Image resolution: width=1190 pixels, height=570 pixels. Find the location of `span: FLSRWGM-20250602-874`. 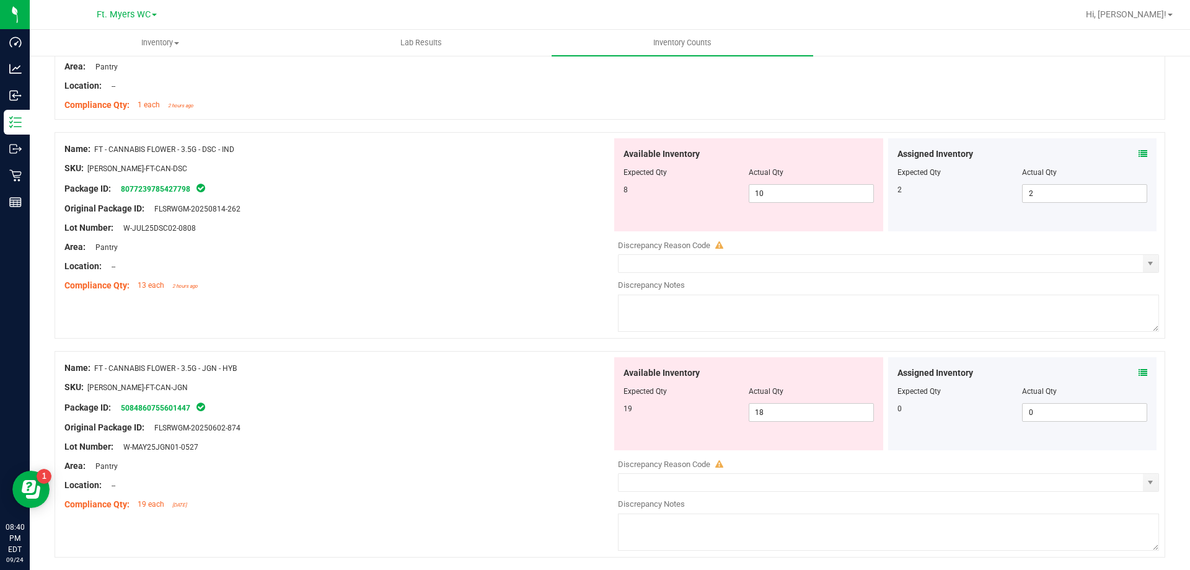

span: FLSRWGM-20250602-874 is located at coordinates (194, 428).